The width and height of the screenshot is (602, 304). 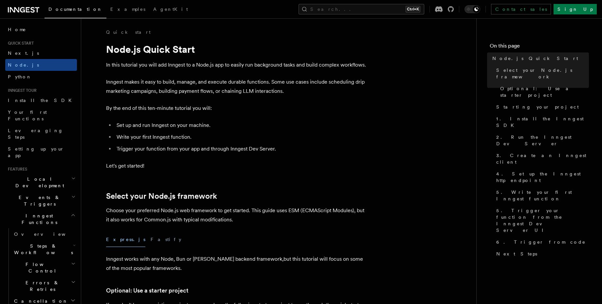 I want to click on span: Starting your project, so click(x=538, y=107).